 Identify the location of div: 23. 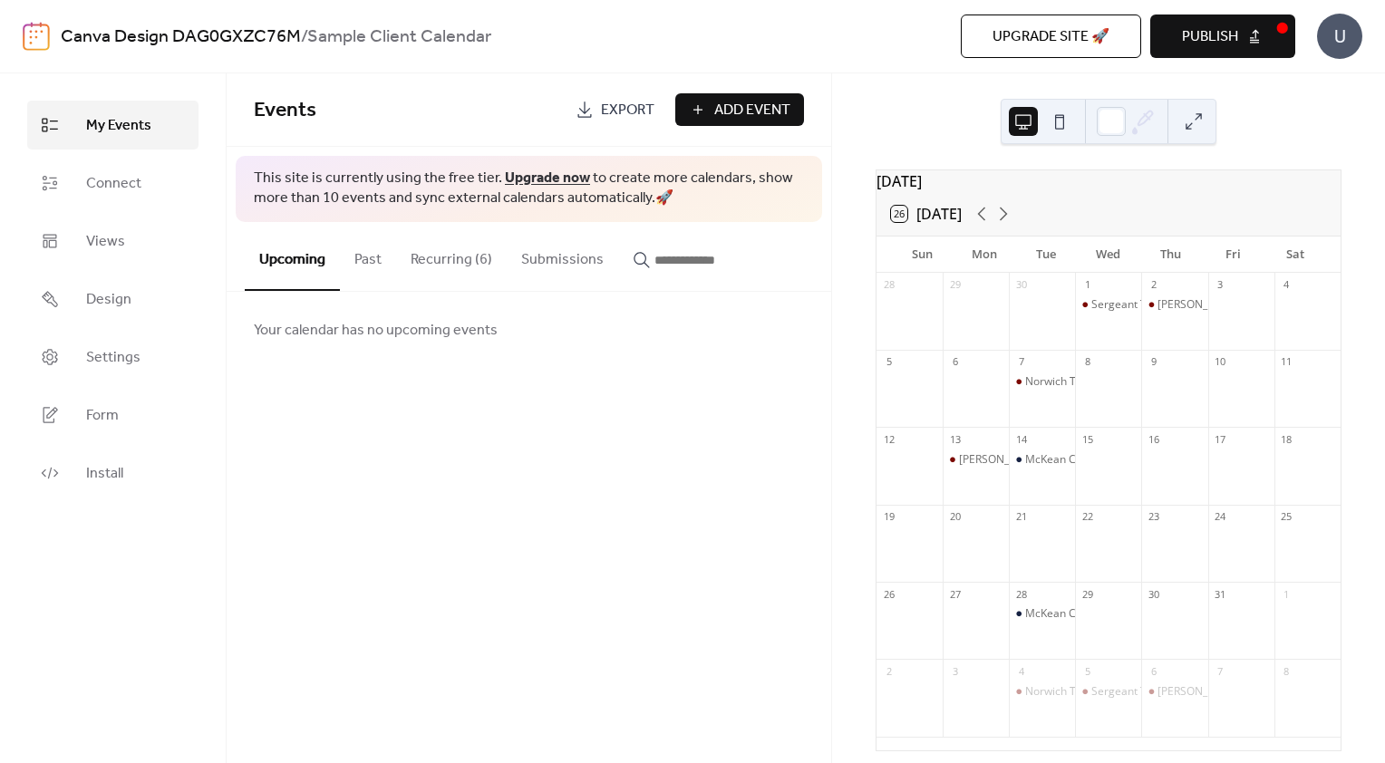
(1153, 517).